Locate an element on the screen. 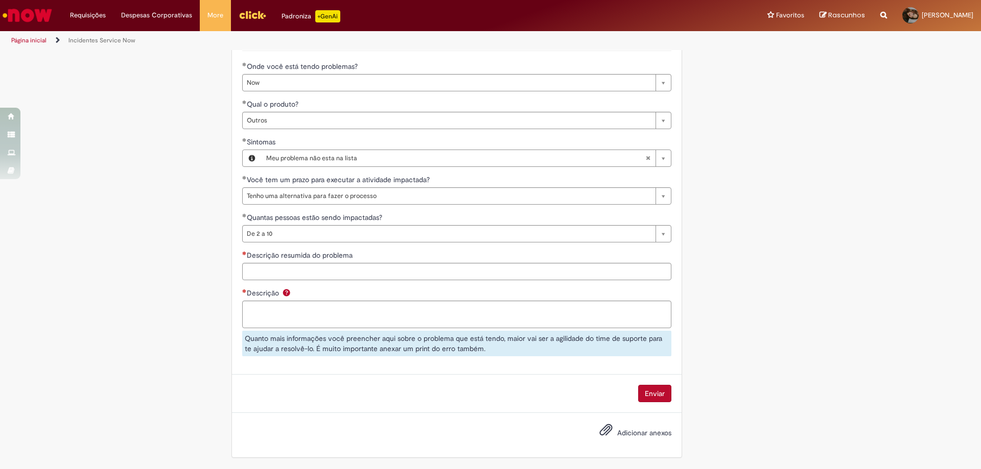 The image size is (981, 469). ul: Trilhas de página is located at coordinates (327, 40).